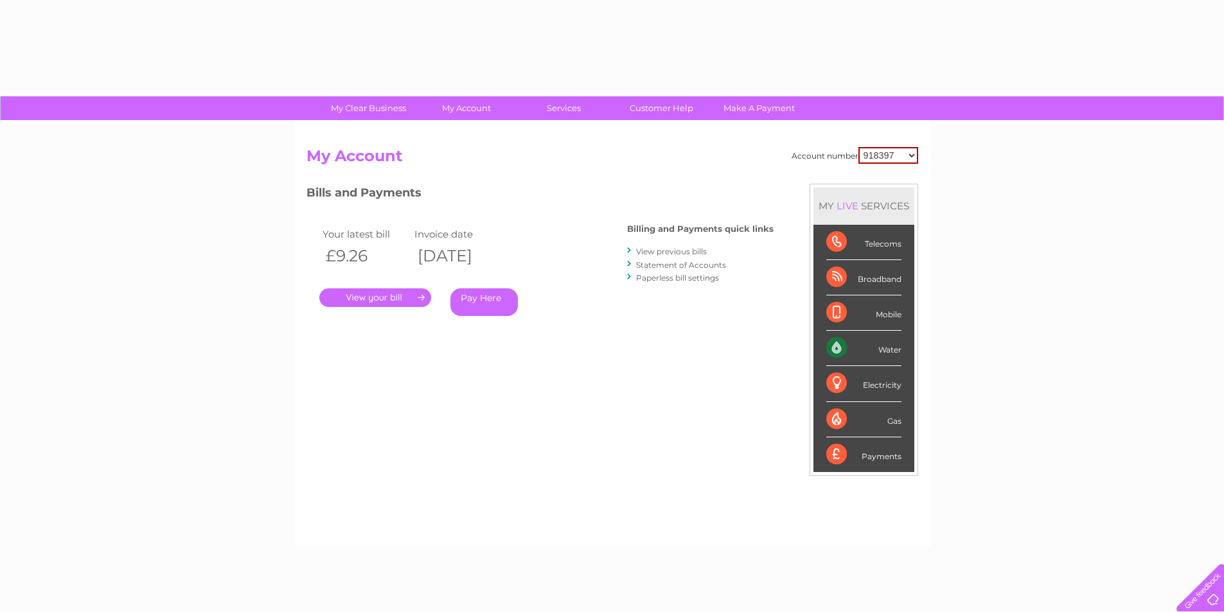 Image resolution: width=1224 pixels, height=612 pixels. Describe the element at coordinates (864, 313) in the screenshot. I see `div: Mobile` at that location.